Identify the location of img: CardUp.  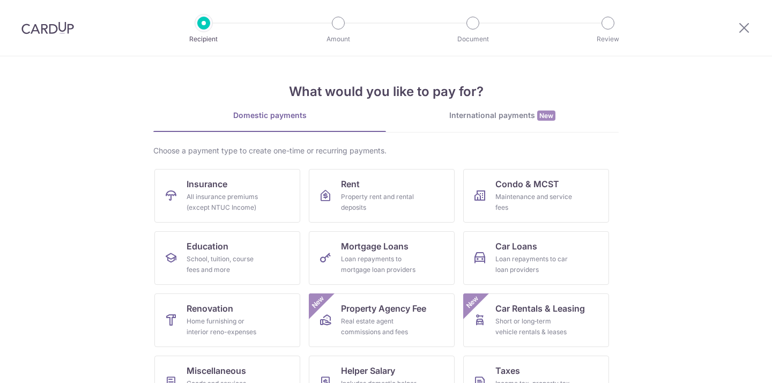
(48, 28).